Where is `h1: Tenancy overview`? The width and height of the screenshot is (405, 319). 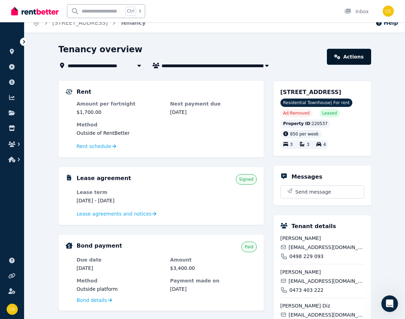 h1: Tenancy overview is located at coordinates (100, 50).